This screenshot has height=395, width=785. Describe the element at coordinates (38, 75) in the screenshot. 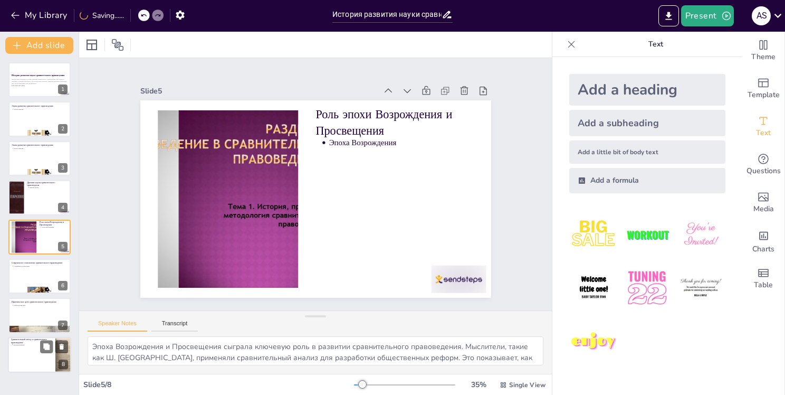

I see `strong: История развития науки сравнительного правоведения` at that location.